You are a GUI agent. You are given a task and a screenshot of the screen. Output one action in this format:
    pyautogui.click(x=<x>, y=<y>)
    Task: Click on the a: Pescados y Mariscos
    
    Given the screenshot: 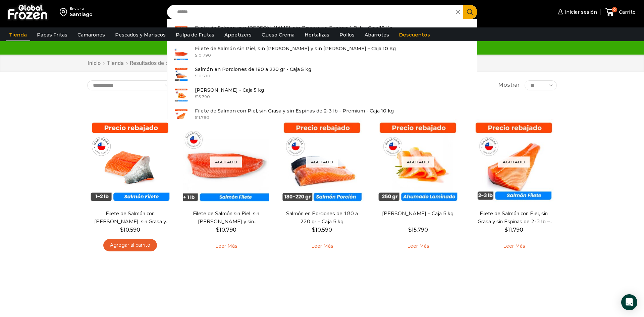 What is the action you would take?
    pyautogui.click(x=140, y=35)
    